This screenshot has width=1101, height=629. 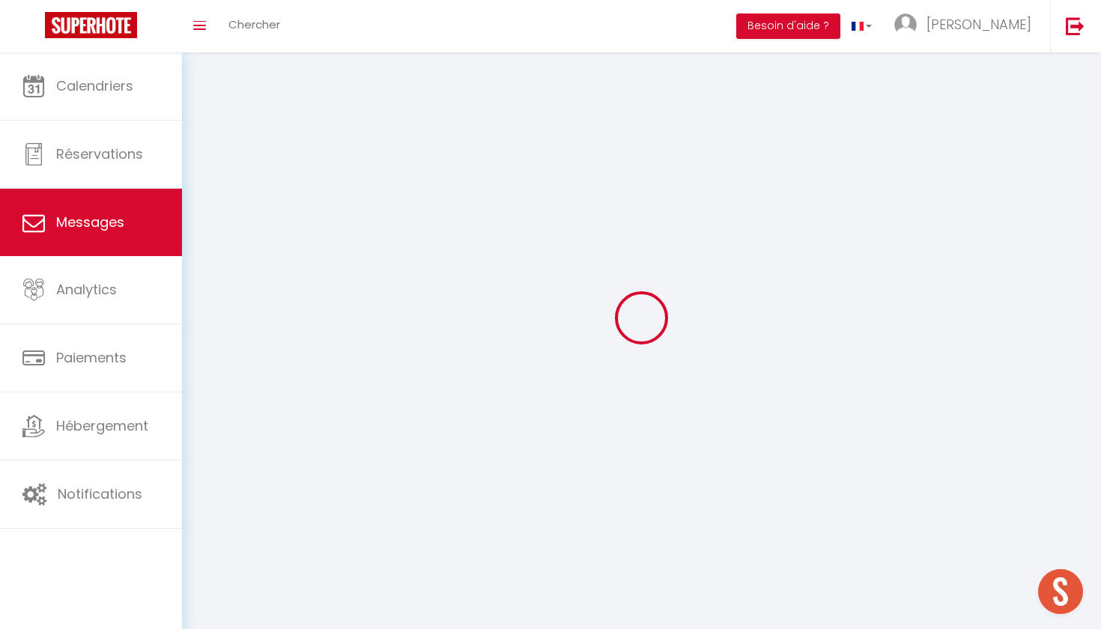 I want to click on span: Analytics, so click(x=86, y=289).